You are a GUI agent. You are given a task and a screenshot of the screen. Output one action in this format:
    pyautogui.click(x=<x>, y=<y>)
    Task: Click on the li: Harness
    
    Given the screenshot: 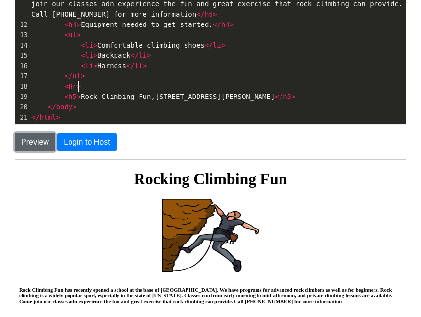 What is the action you would take?
    pyautogui.click(x=205, y=198)
    